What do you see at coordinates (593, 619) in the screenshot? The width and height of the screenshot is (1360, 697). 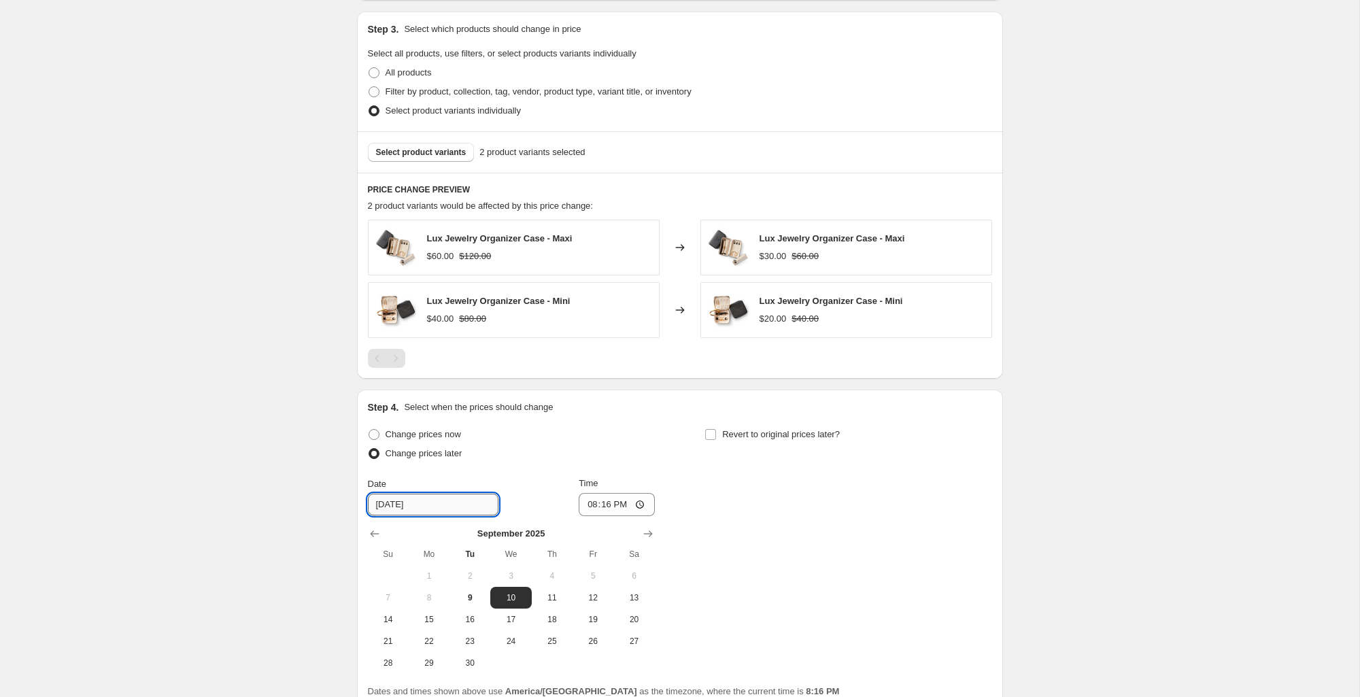 I see `button: Friday September 19 2025` at bounding box center [593, 619].